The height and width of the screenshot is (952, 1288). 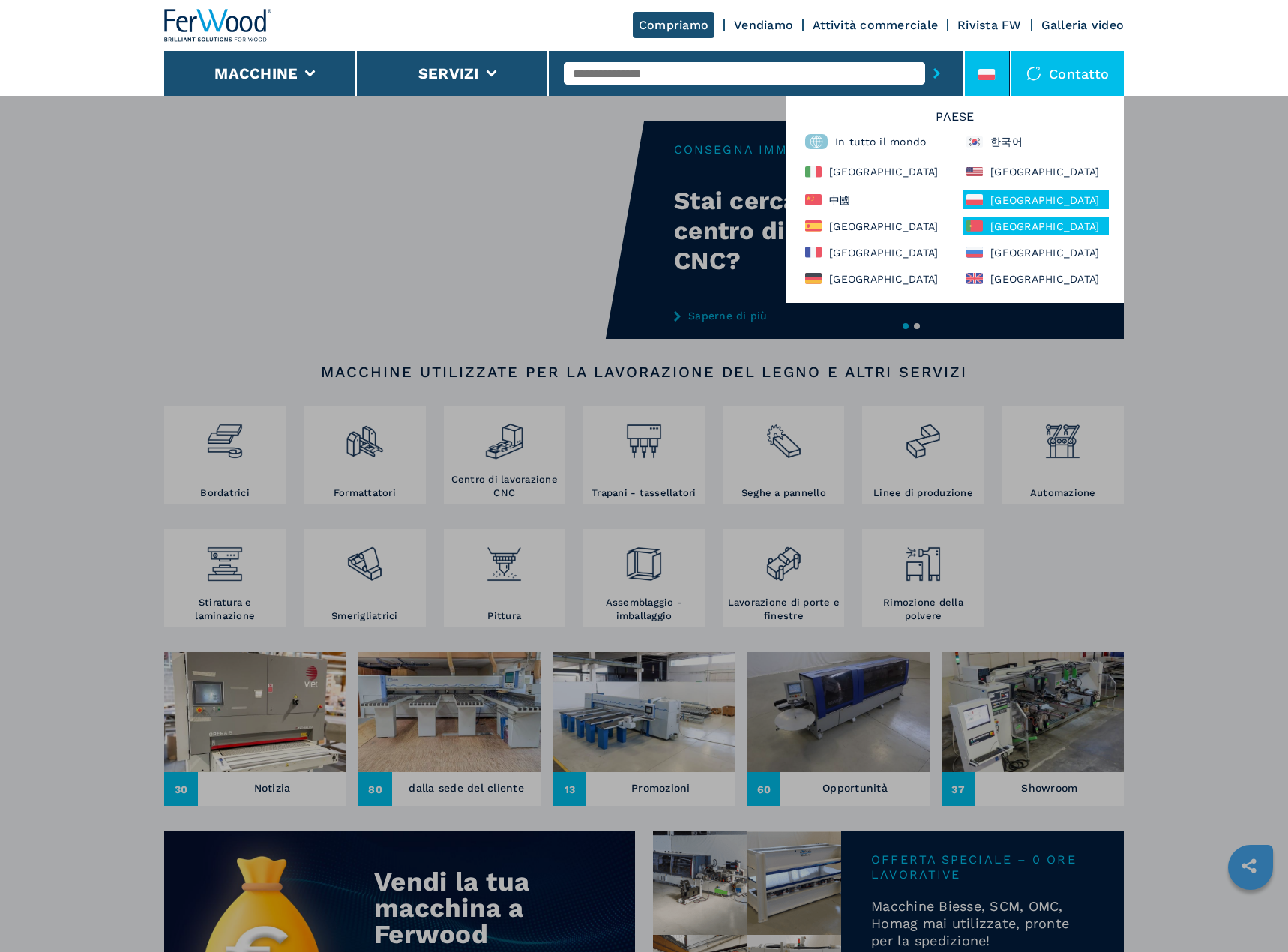 I want to click on a: Attività commerciale, so click(x=875, y=25).